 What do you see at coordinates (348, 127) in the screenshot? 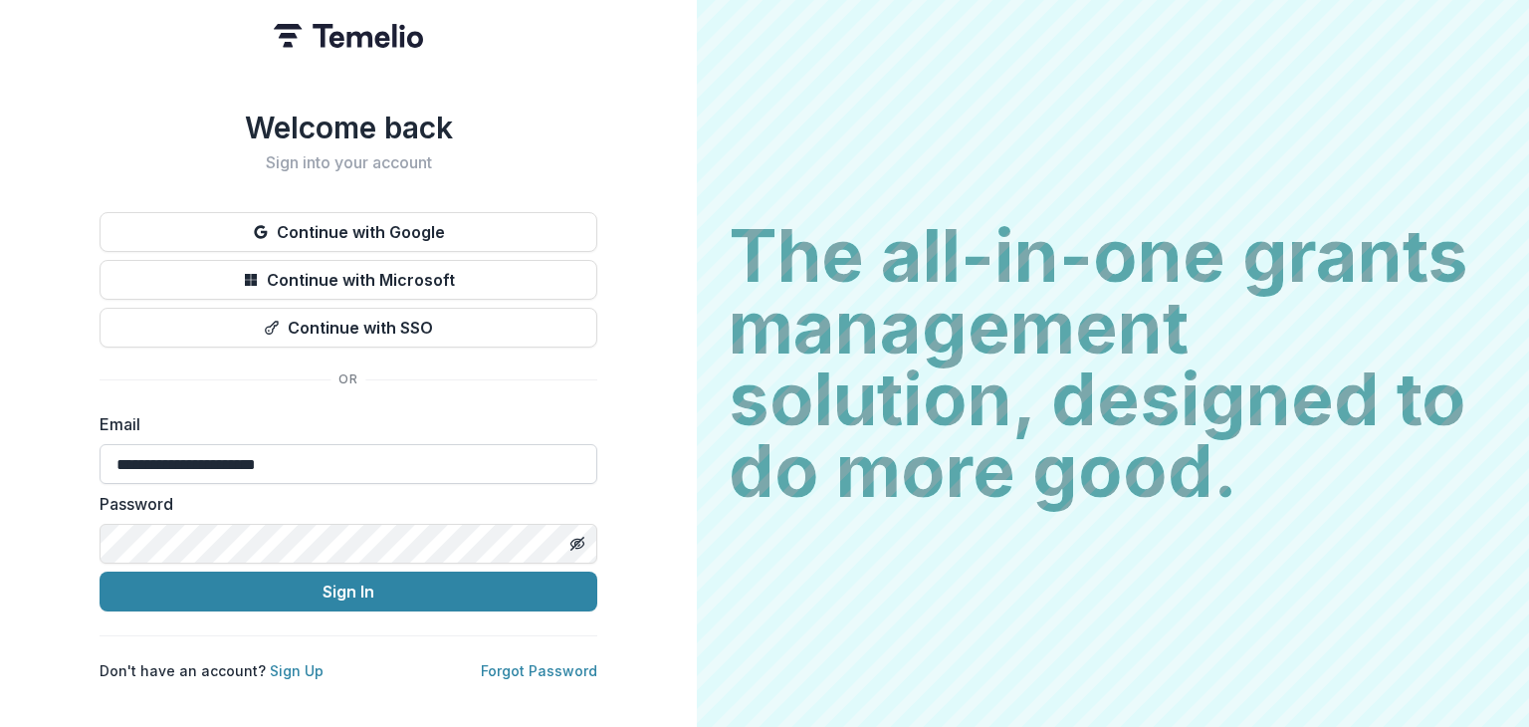
I see `h1: Welcome back` at bounding box center [348, 127].